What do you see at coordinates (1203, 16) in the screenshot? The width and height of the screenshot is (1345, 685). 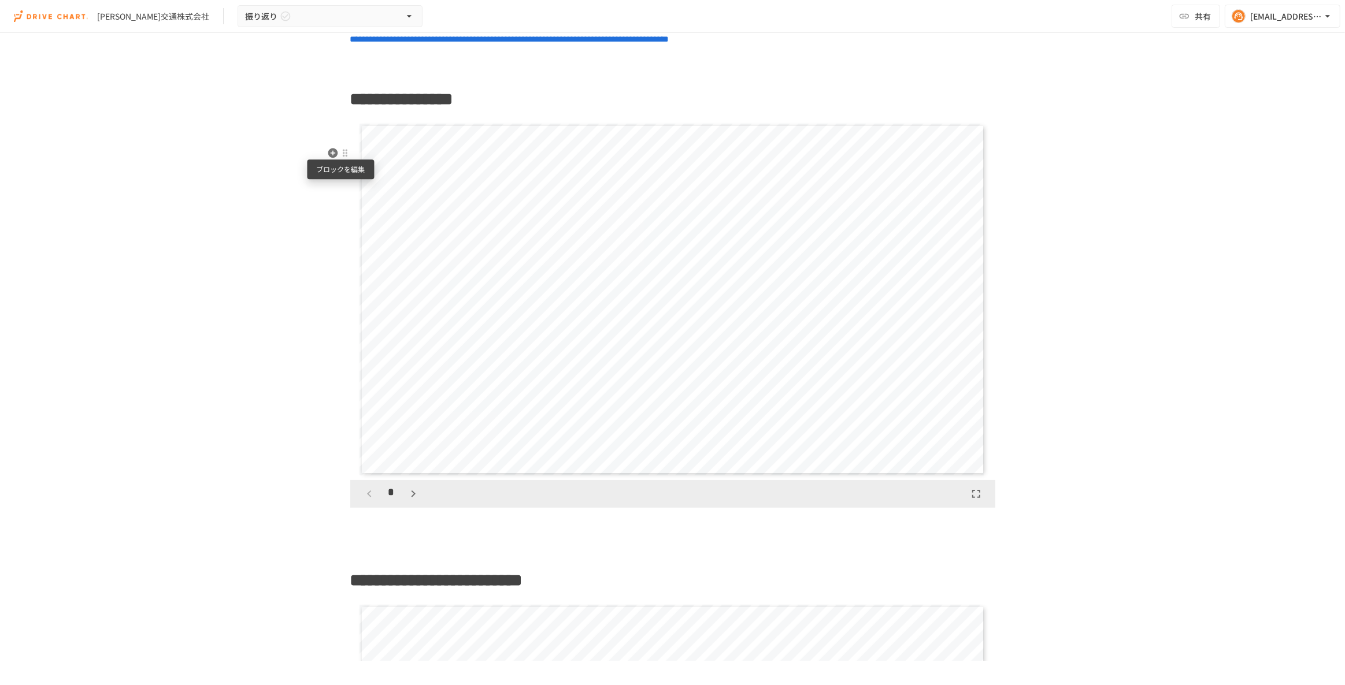 I see `span: 共有` at bounding box center [1203, 16].